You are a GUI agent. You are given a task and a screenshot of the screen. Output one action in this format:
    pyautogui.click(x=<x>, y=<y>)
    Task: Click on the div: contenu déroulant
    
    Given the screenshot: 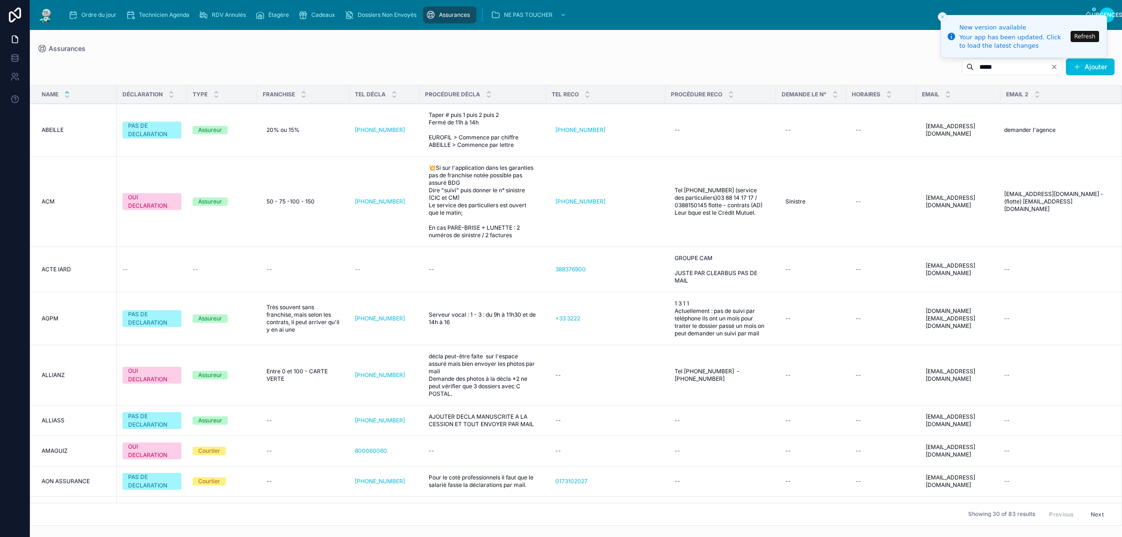 What is the action you would take?
    pyautogui.click(x=573, y=15)
    